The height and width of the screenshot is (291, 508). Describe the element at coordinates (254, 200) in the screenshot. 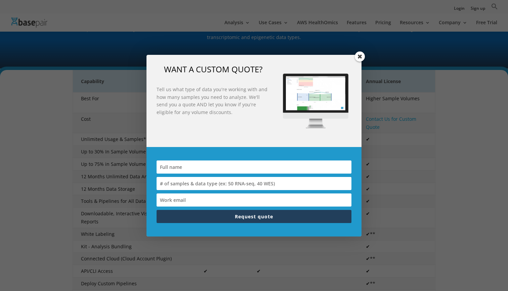

I see `input: Work email` at that location.